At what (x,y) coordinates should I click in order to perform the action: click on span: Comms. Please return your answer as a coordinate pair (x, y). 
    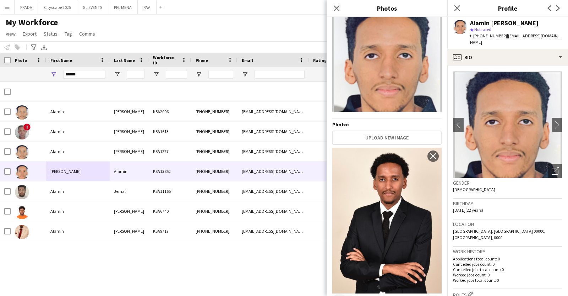
    Looking at the image, I should click on (87, 34).